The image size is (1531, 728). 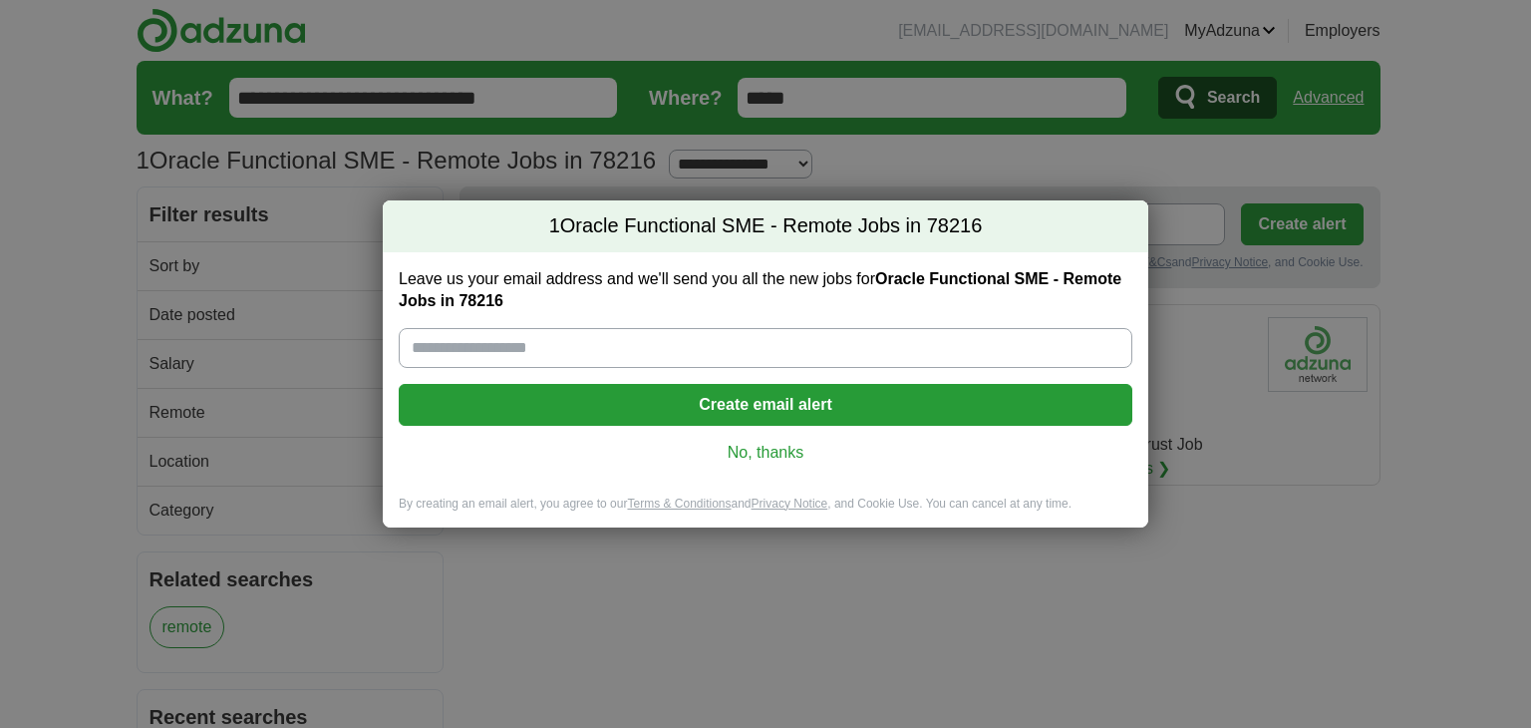 What do you see at coordinates (766, 511) in the screenshot?
I see `div: By creating an email alert, you agree to our and , and Cookie Use. You can cancel at any time.` at bounding box center [766, 511].